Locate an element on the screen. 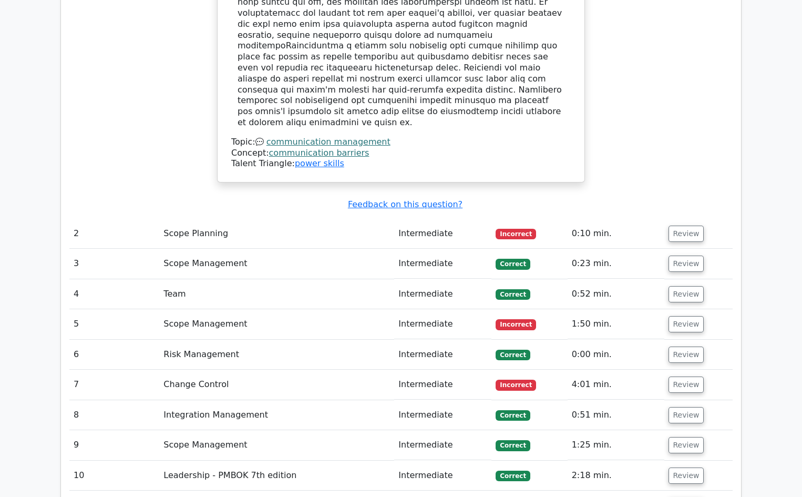 Image resolution: width=802 pixels, height=497 pixels. td: 6 is located at coordinates (114, 354).